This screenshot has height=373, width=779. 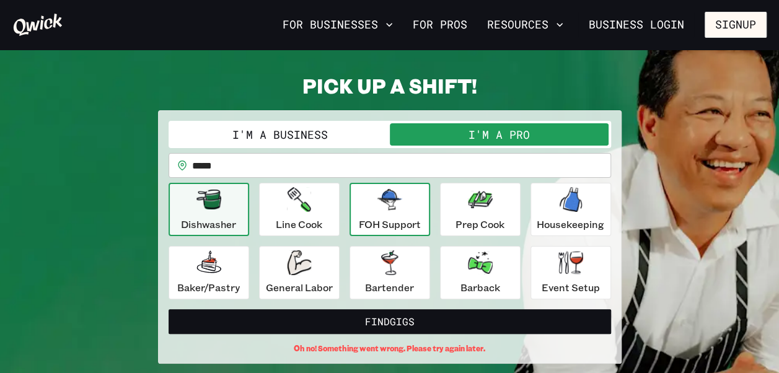 What do you see at coordinates (390, 86) in the screenshot?
I see `h2: PICK UP A SHIFT!` at bounding box center [390, 86].